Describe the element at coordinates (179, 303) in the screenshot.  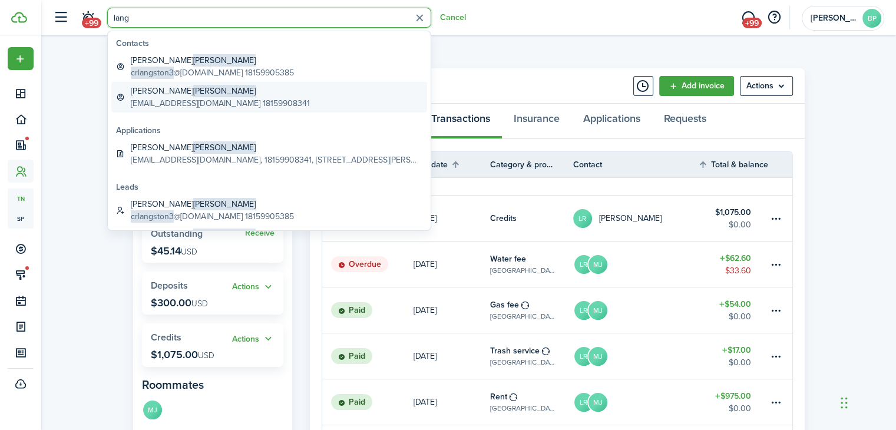
I see `p: $300.00` at that location.